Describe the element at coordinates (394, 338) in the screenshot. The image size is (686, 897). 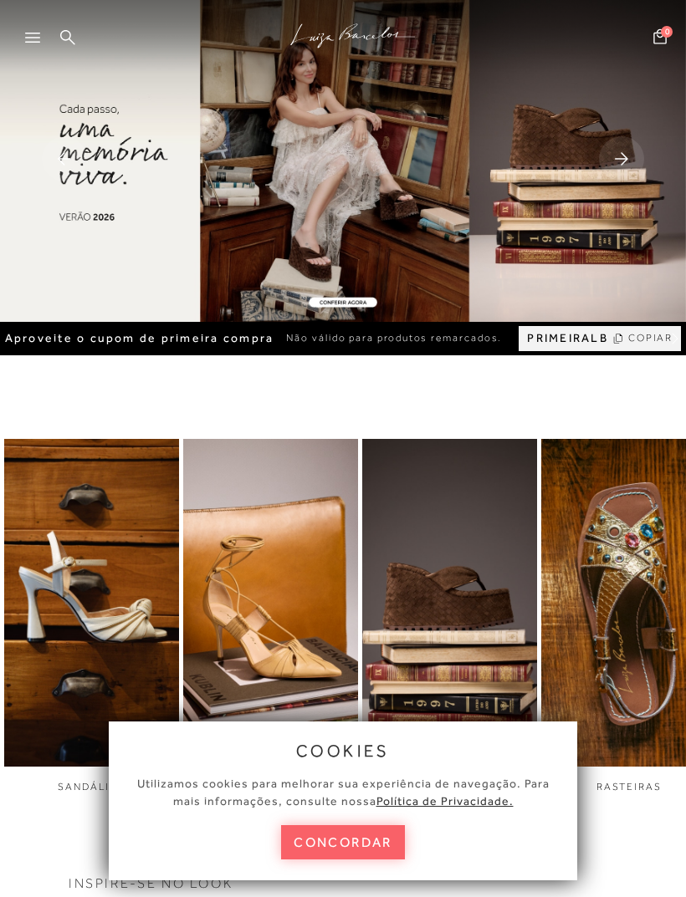
I see `span: Não válido para produtos remarcados.` at that location.